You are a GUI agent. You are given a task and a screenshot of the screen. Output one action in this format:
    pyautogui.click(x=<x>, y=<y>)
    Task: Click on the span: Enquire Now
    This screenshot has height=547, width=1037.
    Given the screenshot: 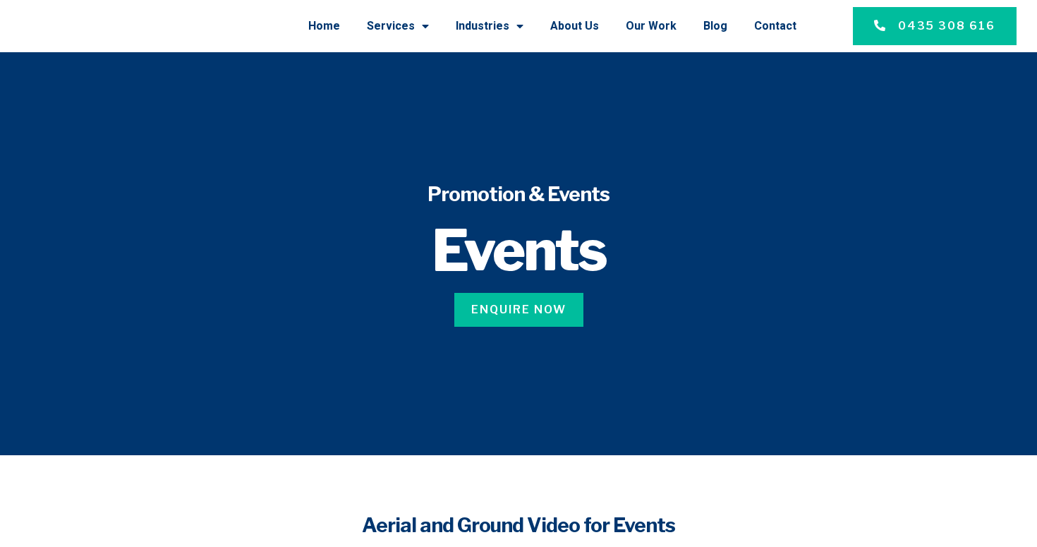 What is the action you would take?
    pyautogui.click(x=519, y=310)
    